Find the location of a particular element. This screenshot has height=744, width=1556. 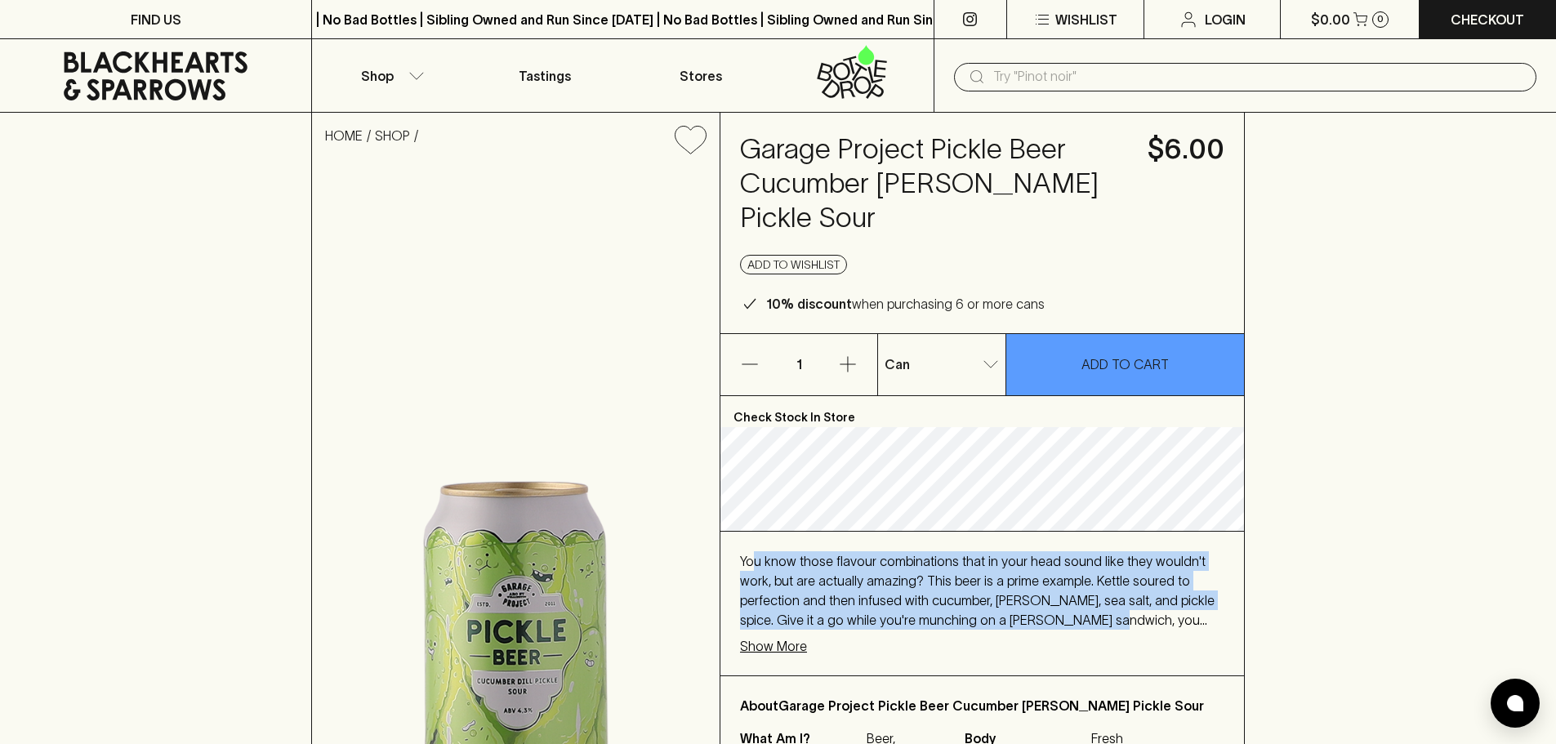

p: Login is located at coordinates (1225, 20).